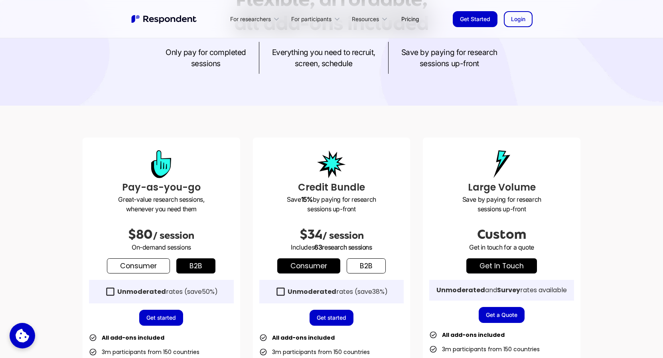  Describe the element at coordinates (502, 315) in the screenshot. I see `a: Get a Quote` at that location.